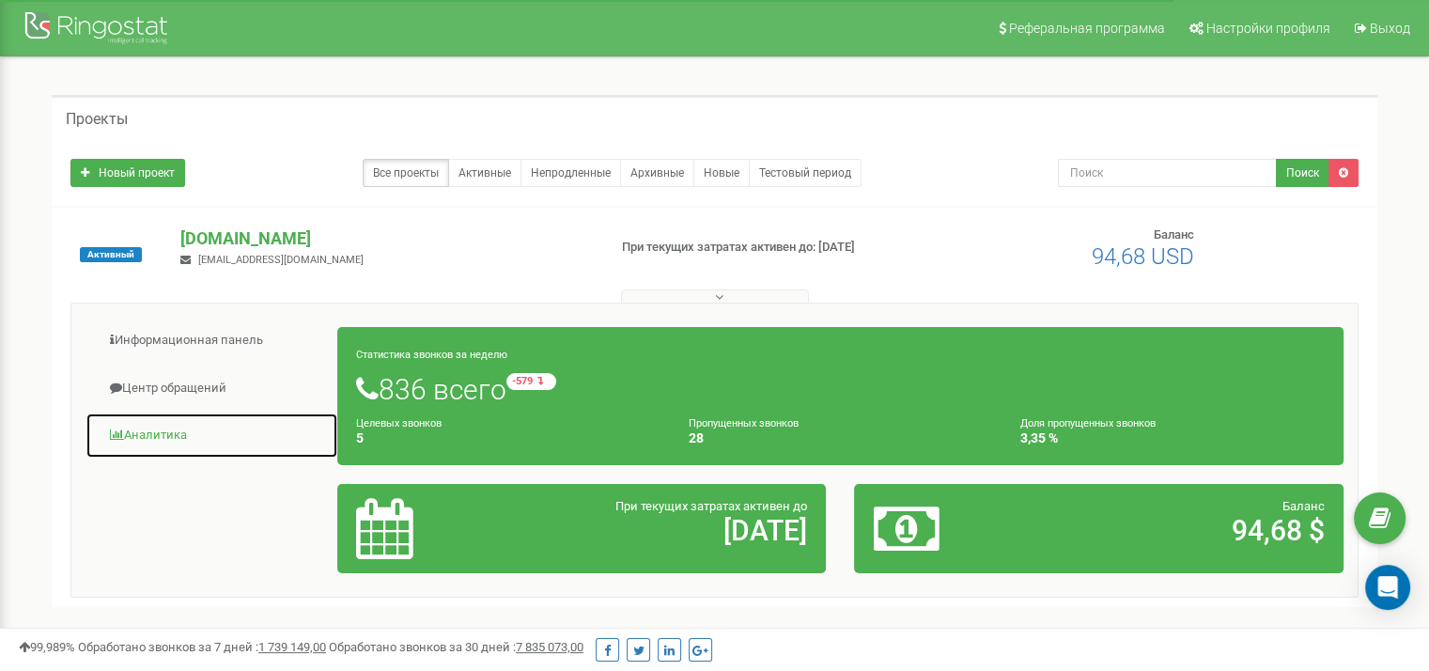  Describe the element at coordinates (1302, 173) in the screenshot. I see `button: Поиск` at that location.